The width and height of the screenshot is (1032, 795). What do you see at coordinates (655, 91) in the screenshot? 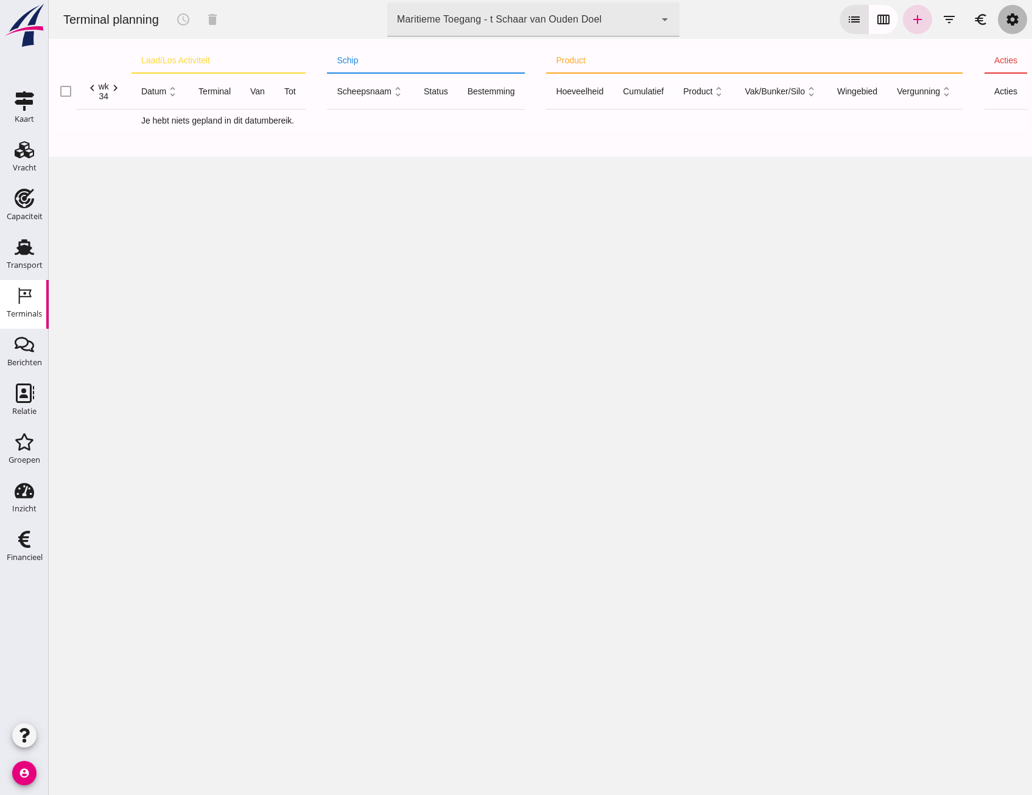
I see `span: product` at bounding box center [655, 91].